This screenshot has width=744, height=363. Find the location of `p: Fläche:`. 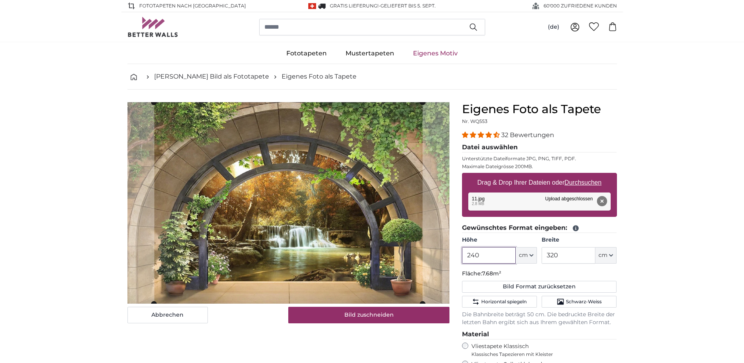

p: Fläche: is located at coordinates (540, 273).